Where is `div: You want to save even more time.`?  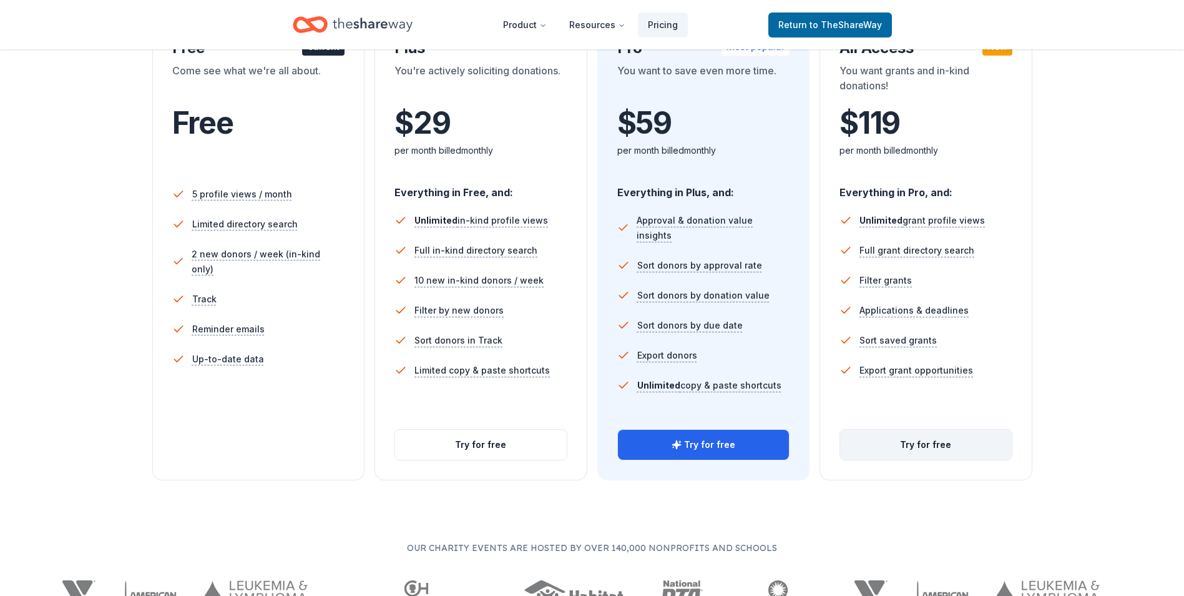 div: You want to save even more time. is located at coordinates (704, 81).